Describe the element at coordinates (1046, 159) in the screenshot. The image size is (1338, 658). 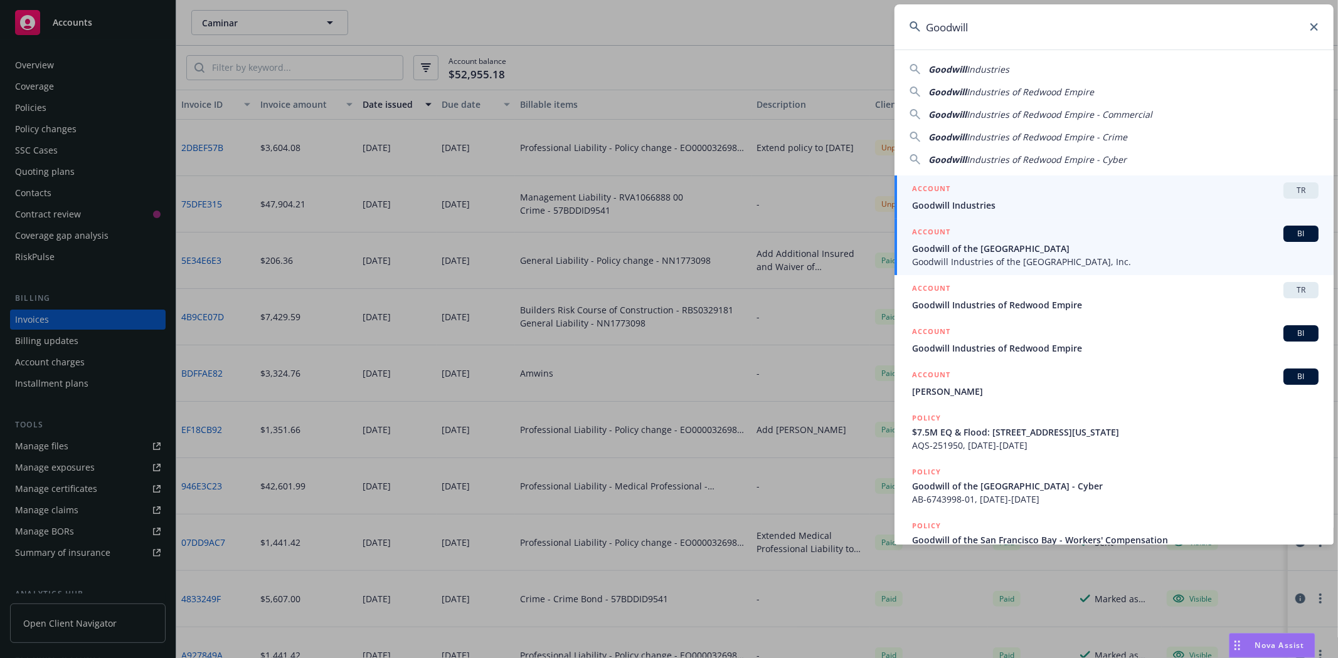
I see `span: Industries of Redwood Empire - Cyber` at that location.